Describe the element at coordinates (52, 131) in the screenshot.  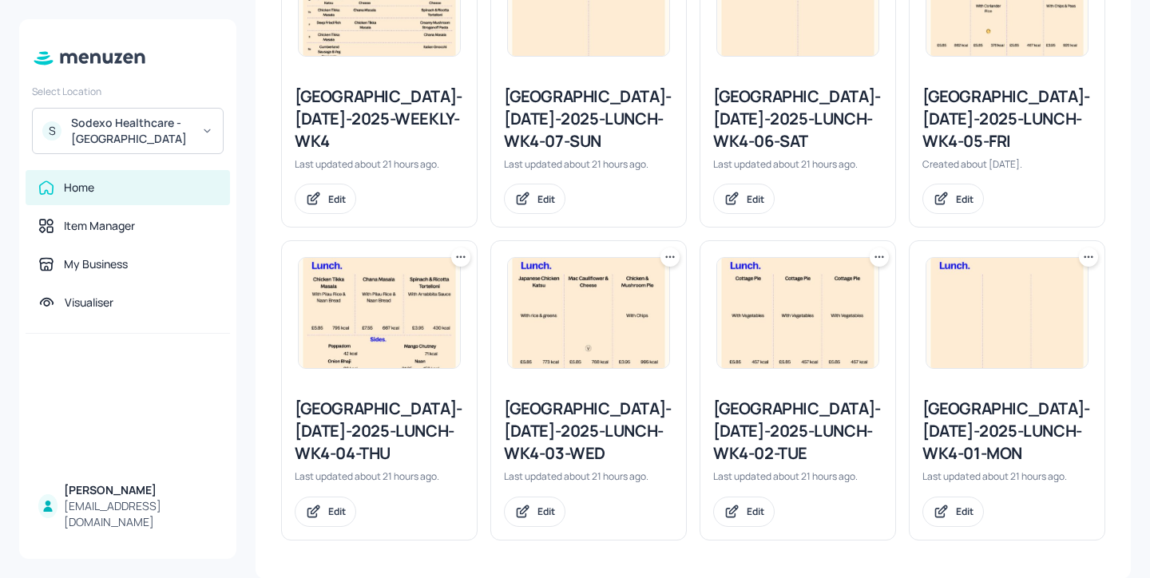
I see `div: S` at that location.